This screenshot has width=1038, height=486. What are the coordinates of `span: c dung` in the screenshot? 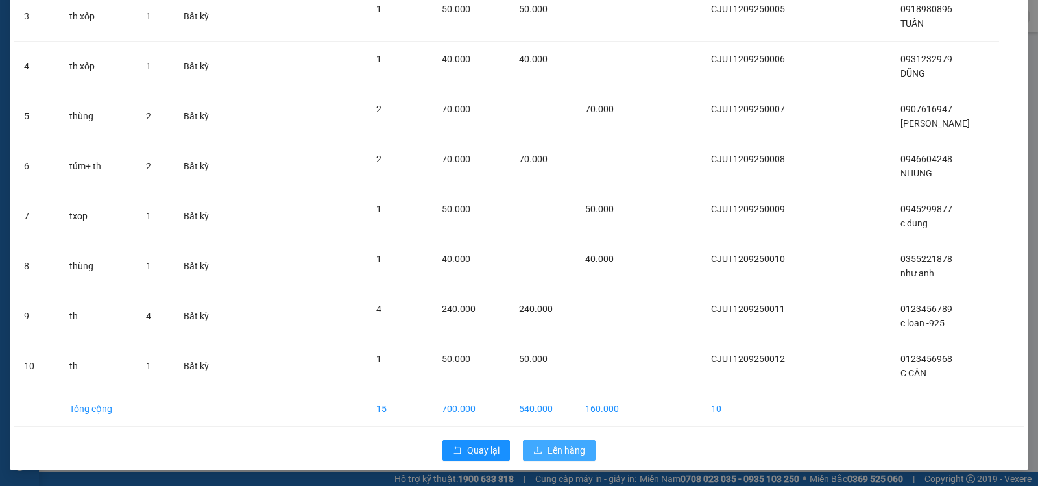 It's located at (914, 223).